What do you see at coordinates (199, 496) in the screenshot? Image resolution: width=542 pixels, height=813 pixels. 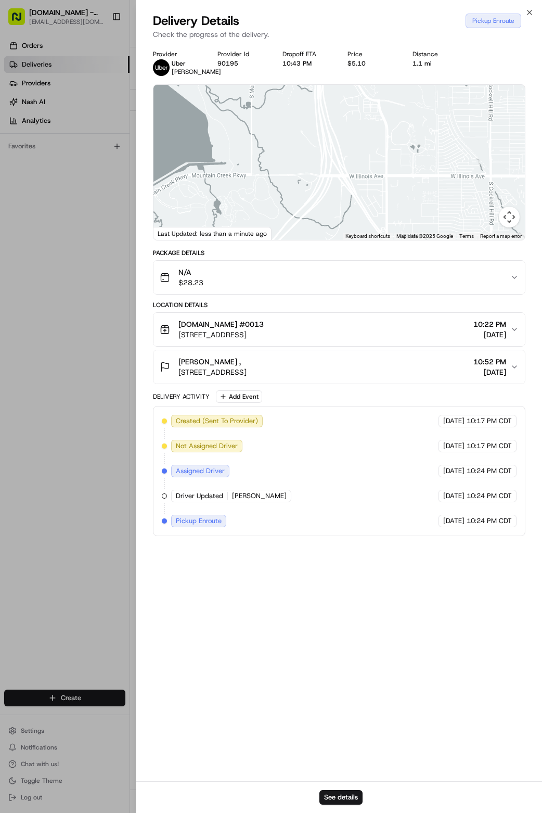 I see `span: Driver Updated` at bounding box center [199, 496].